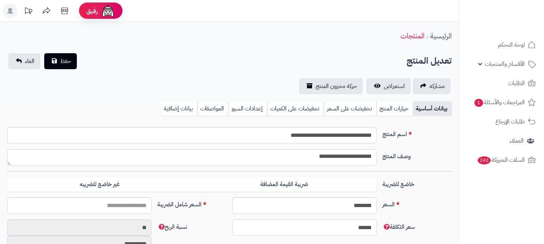 The height and width of the screenshot is (244, 544). Describe the element at coordinates (66, 61) in the screenshot. I see `span: حفظ` at that location.